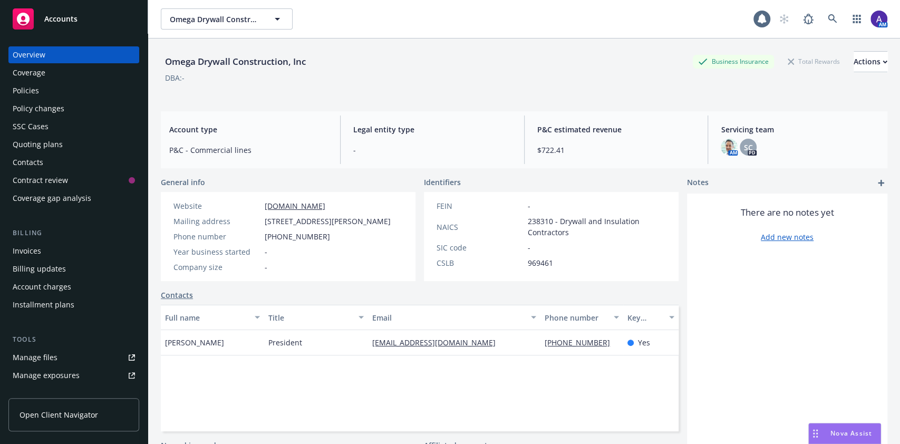 Image resolution: width=900 pixels, height=444 pixels. Describe the element at coordinates (480, 263) in the screenshot. I see `div: CSLB` at that location.